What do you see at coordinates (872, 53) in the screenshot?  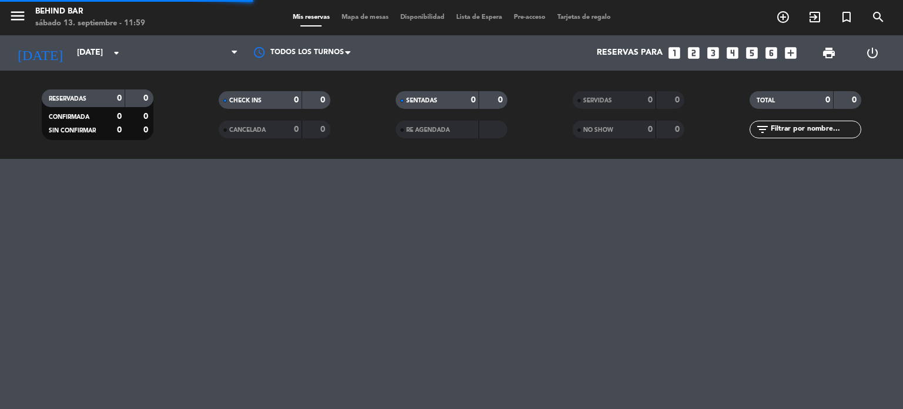 I see `div: LOG OUT` at bounding box center [872, 53].